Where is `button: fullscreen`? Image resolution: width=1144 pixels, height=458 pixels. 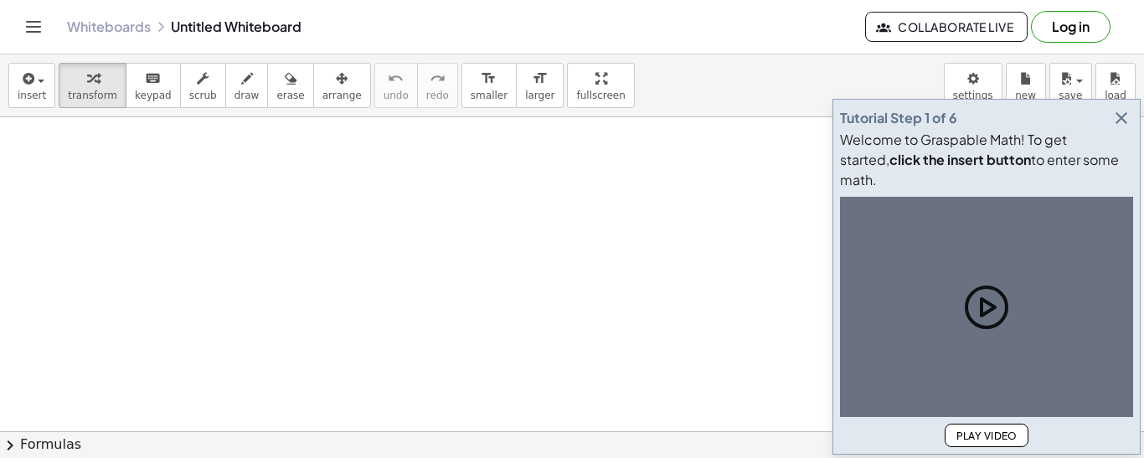 button: fullscreen is located at coordinates (600, 85).